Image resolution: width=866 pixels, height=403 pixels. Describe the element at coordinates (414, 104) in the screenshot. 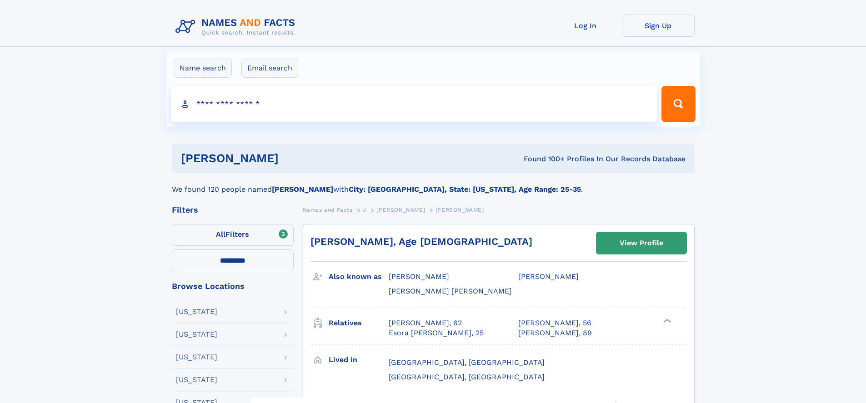

I see `input: search input` at that location.